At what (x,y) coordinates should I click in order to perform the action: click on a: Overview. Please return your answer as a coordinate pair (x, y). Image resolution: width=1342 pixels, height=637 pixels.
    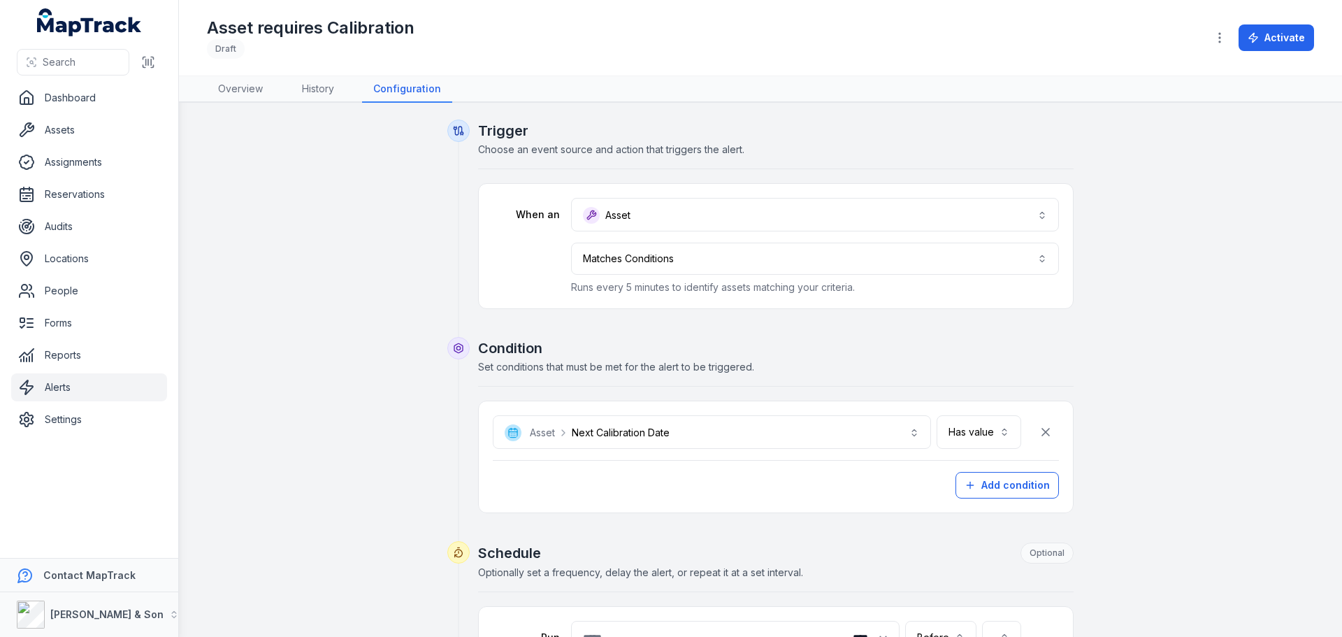
    Looking at the image, I should click on (240, 89).